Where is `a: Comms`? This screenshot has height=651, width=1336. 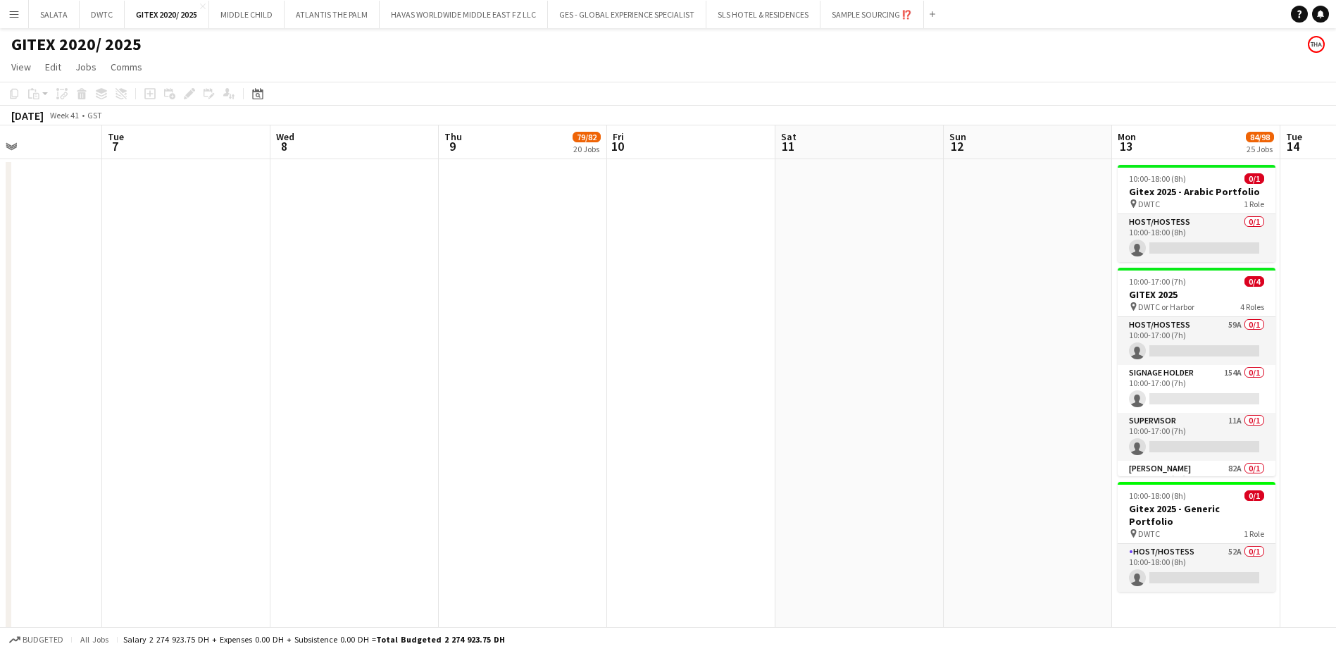 a: Comms is located at coordinates (126, 67).